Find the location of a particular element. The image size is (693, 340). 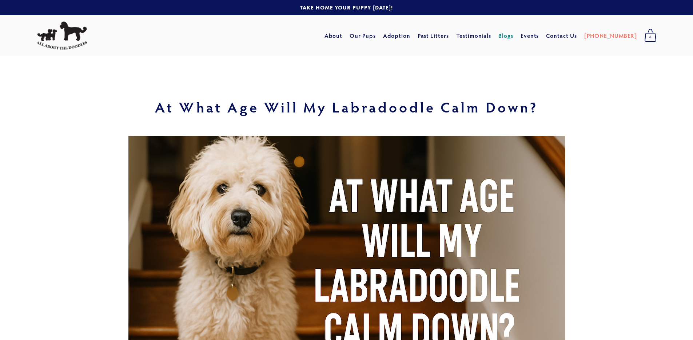

img: All About The Doodles is located at coordinates (62, 36).